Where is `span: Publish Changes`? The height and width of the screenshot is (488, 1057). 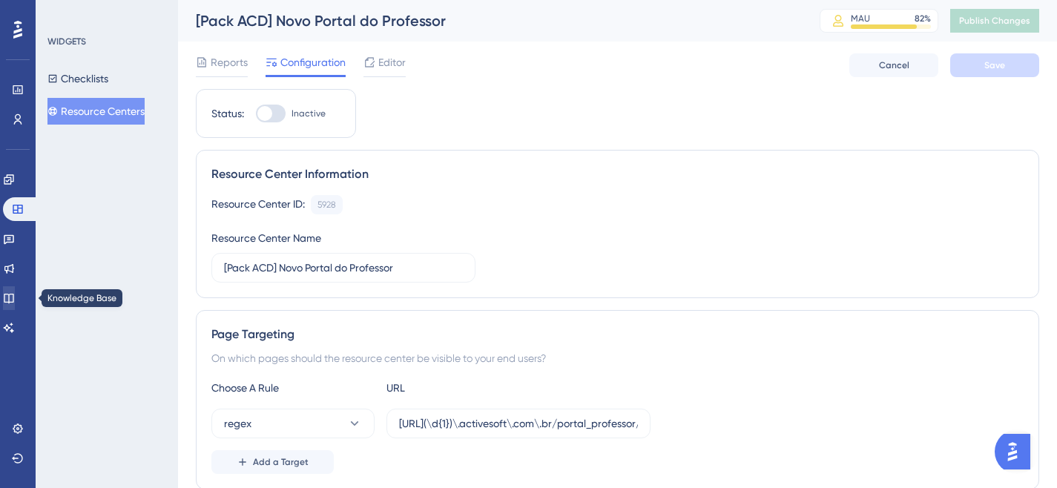 span: Publish Changes is located at coordinates (994, 21).